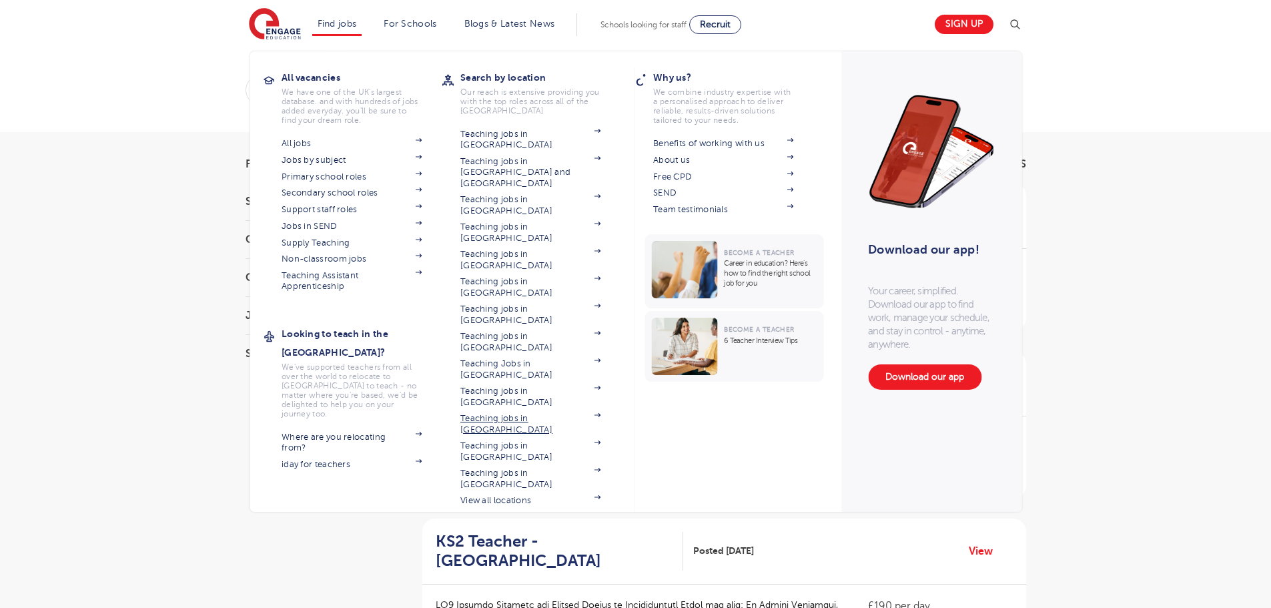  Describe the element at coordinates (562, 90) in the screenshot. I see `div: Submit` at that location.